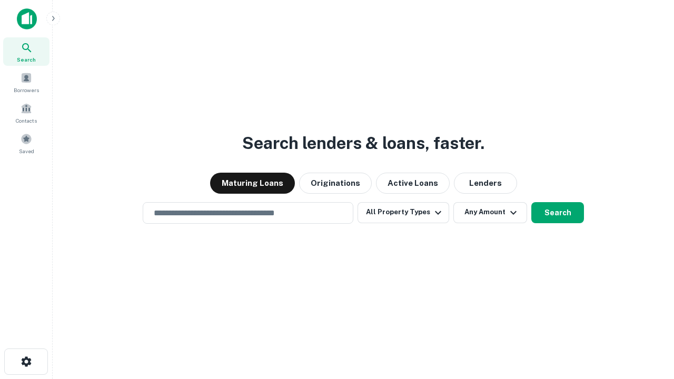 Image resolution: width=674 pixels, height=379 pixels. What do you see at coordinates (557, 213) in the screenshot?
I see `button: Search` at bounding box center [557, 213].